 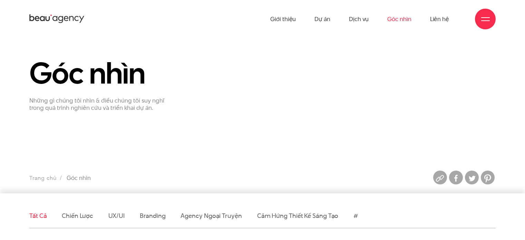 What do you see at coordinates (38, 215) in the screenshot?
I see `a: Tất cả` at bounding box center [38, 215].